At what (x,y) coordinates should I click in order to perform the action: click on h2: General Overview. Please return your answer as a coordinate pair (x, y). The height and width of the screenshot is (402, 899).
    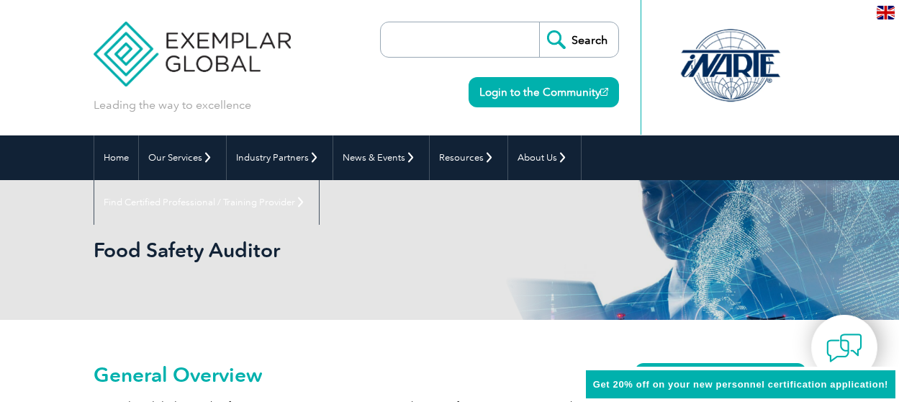
    Looking at the image, I should click on (343, 374).